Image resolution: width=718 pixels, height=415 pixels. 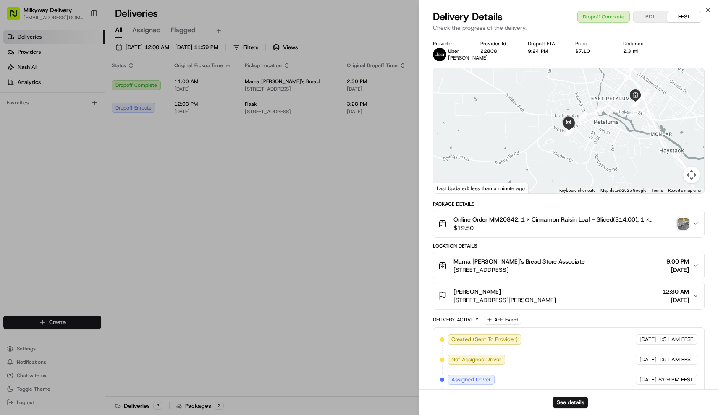 What do you see at coordinates (569, 246) in the screenshot?
I see `div: Location Details` at bounding box center [569, 246].